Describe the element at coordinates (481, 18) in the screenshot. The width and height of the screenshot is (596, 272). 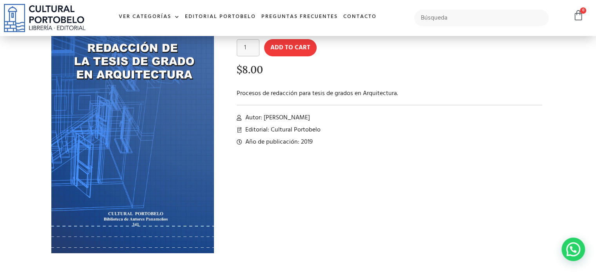
I see `input: Búsqueda` at that location.